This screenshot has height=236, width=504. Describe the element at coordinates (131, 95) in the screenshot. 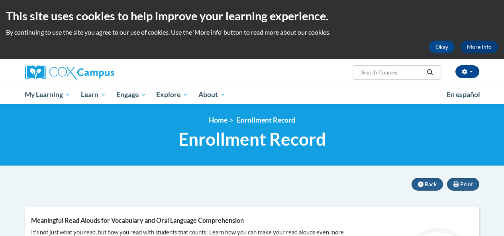

I see `span: Engage` at that location.